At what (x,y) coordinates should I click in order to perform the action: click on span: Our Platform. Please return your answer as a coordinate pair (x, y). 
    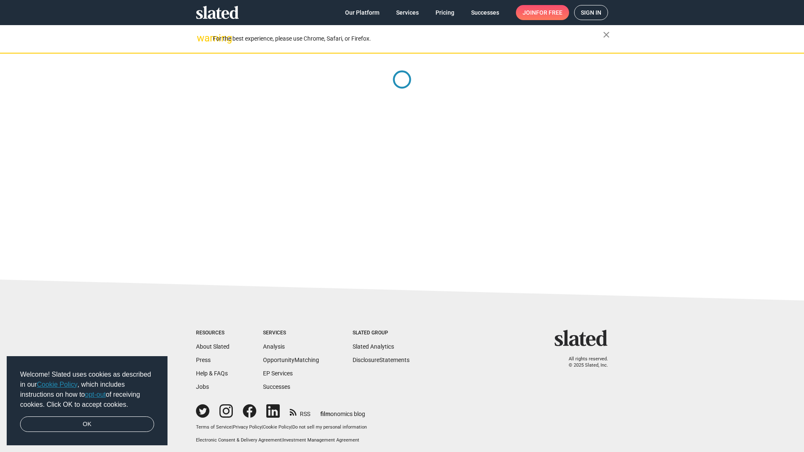
    Looking at the image, I should click on (362, 13).